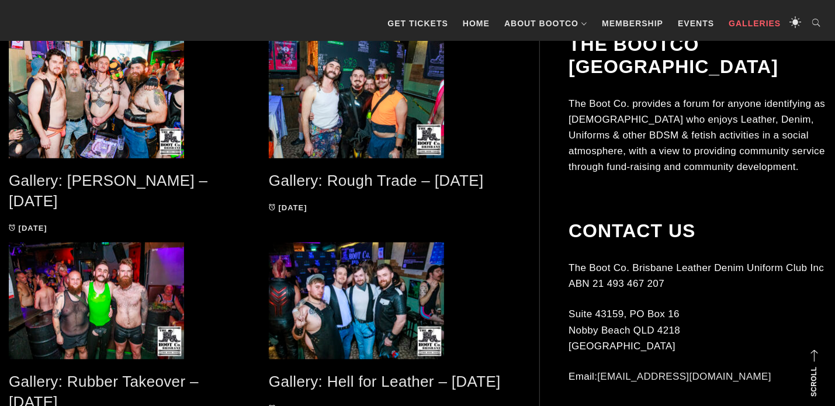 The image size is (835, 406). Describe the element at coordinates (696, 23) in the screenshot. I see `a: Events` at that location.